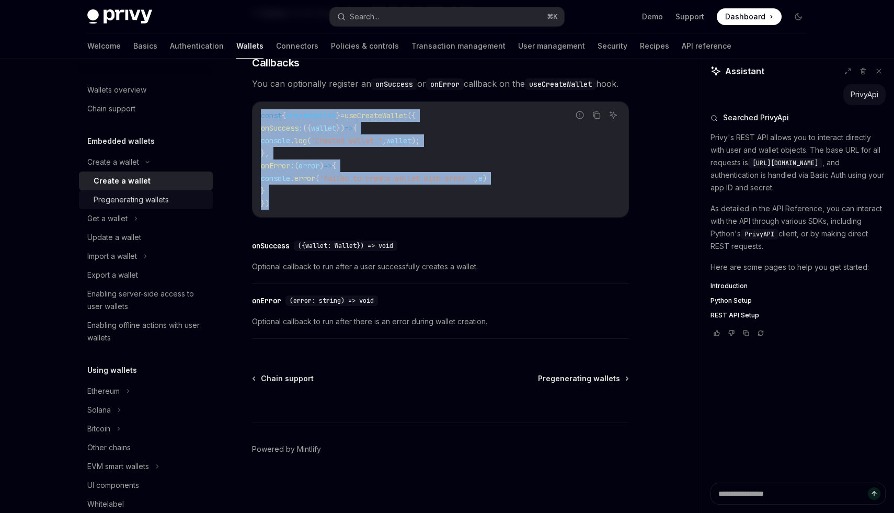  I want to click on div: Solana, so click(99, 410).